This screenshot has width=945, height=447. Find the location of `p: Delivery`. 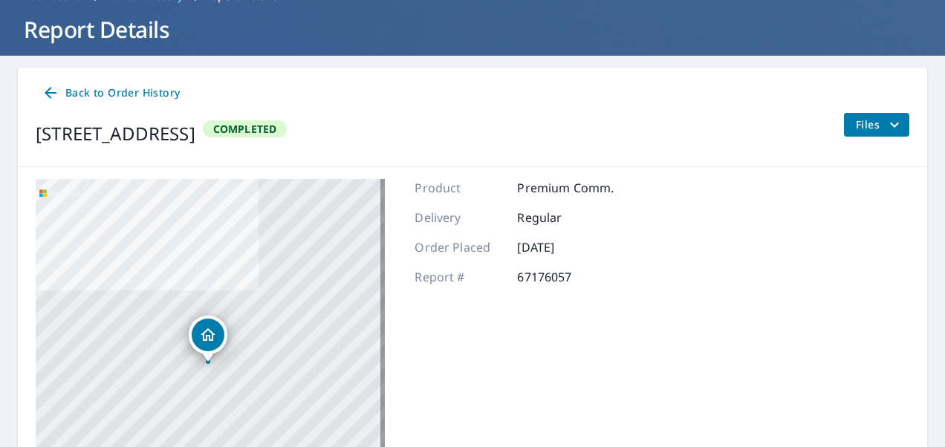

p: Delivery is located at coordinates (459, 218).